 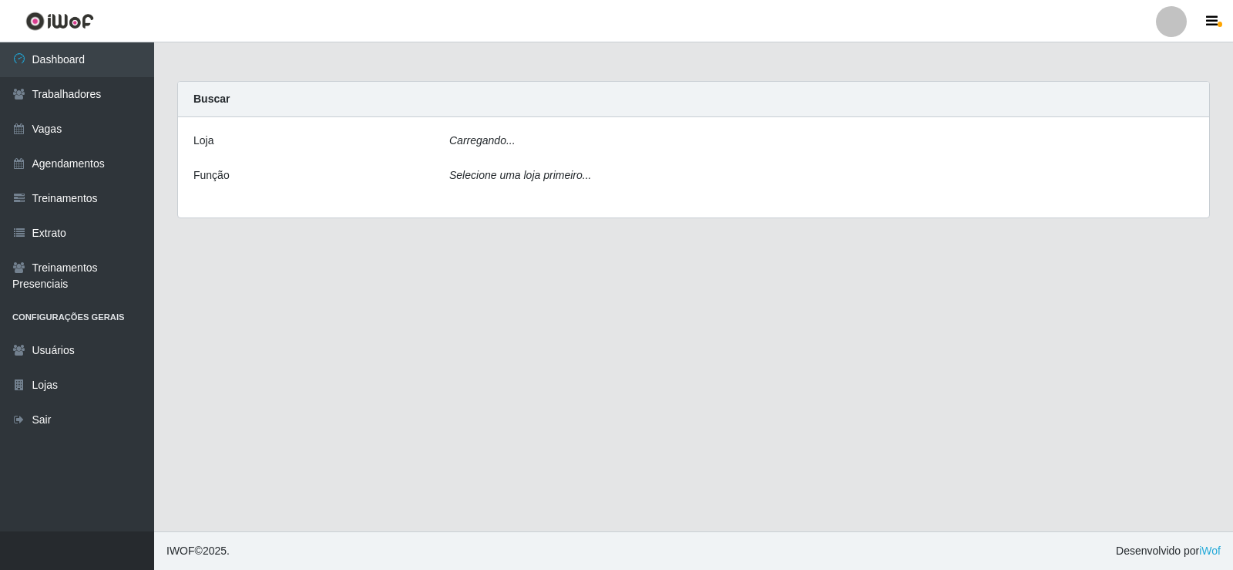 What do you see at coordinates (1168, 550) in the screenshot?
I see `span: Desenvolvido por` at bounding box center [1168, 550].